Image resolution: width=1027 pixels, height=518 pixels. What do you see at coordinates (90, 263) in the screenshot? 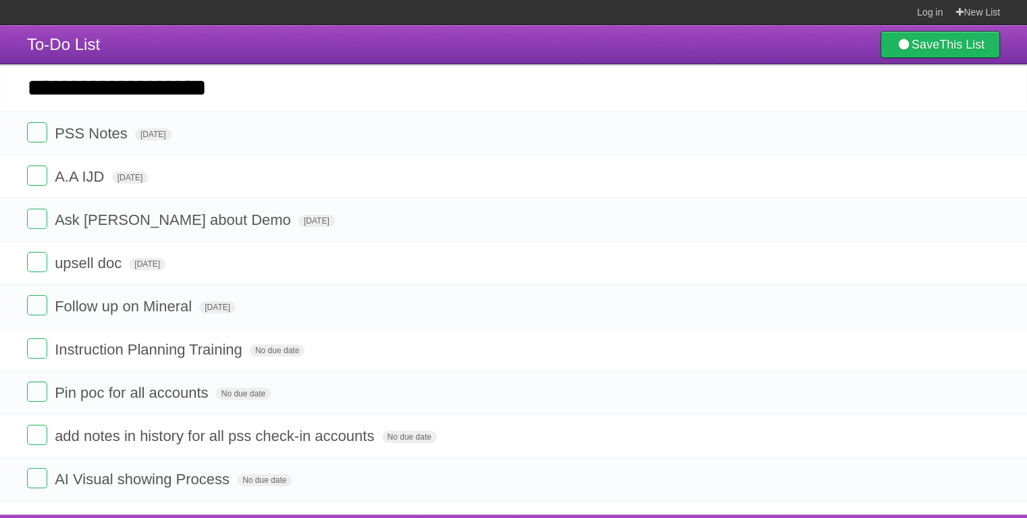
I see `span: upsell doc` at bounding box center [90, 263].